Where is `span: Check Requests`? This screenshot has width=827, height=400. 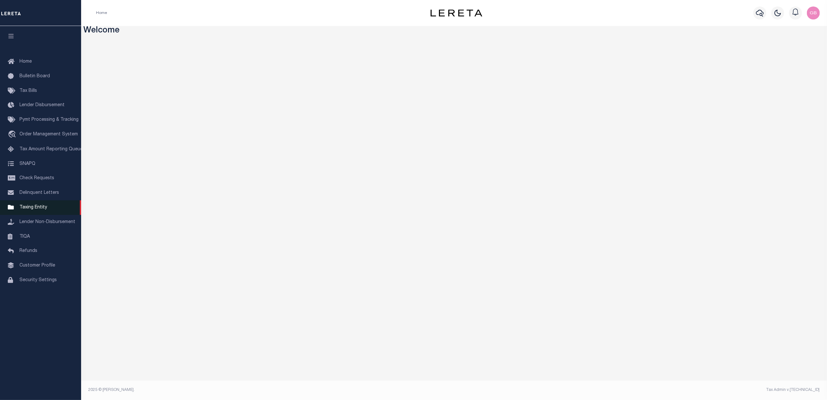 span: Check Requests is located at coordinates (37, 178).